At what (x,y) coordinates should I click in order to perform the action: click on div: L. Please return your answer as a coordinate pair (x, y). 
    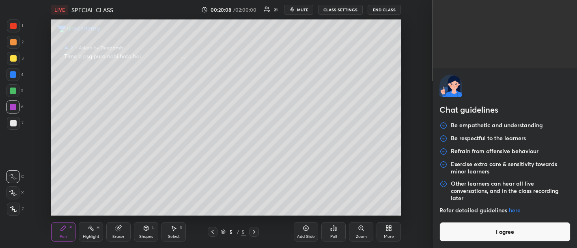
    Looking at the image, I should click on (153, 228).